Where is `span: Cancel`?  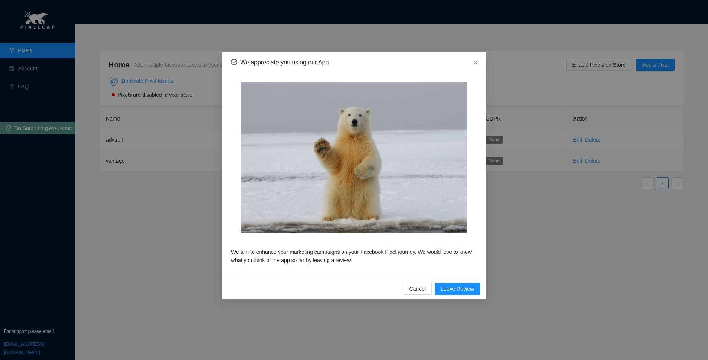
span: Cancel is located at coordinates (417, 289).